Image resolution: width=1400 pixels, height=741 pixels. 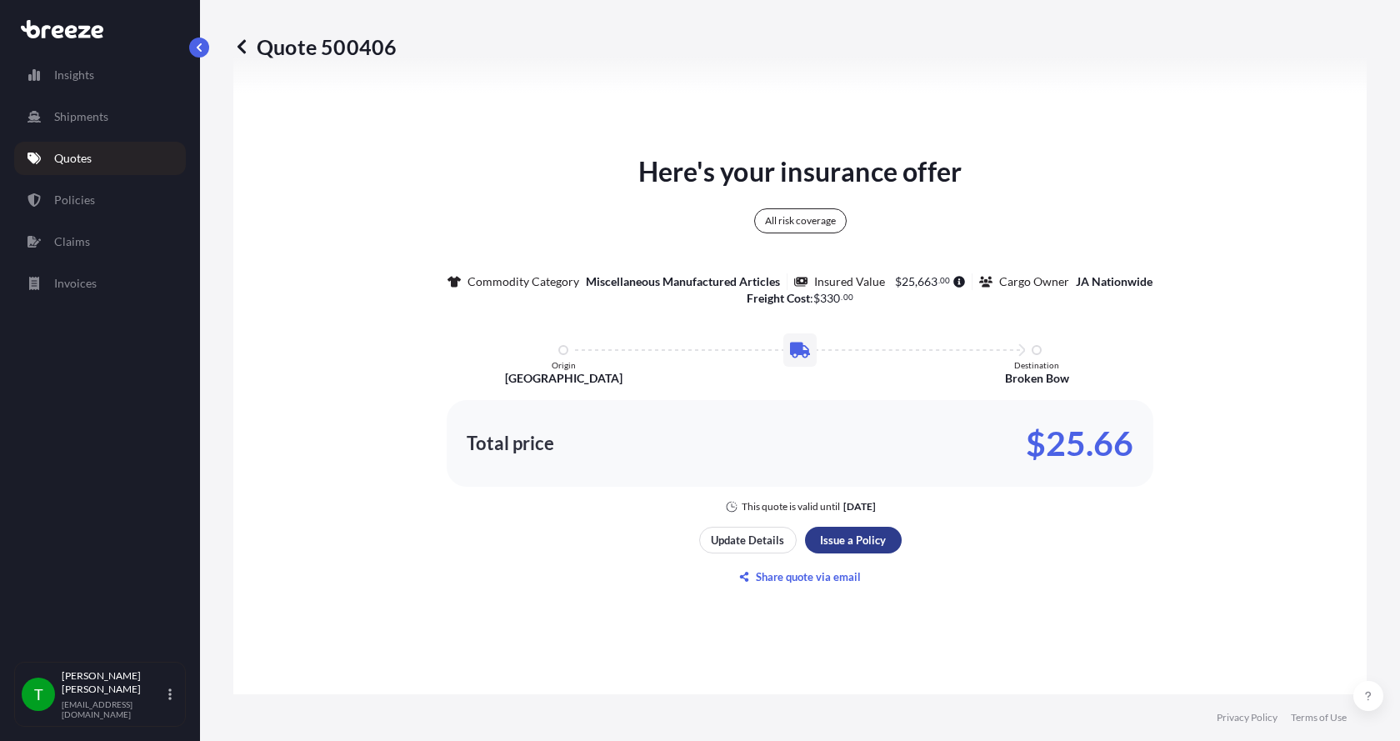 What do you see at coordinates (523, 282) in the screenshot?
I see `p: Commodity Category` at bounding box center [523, 282].